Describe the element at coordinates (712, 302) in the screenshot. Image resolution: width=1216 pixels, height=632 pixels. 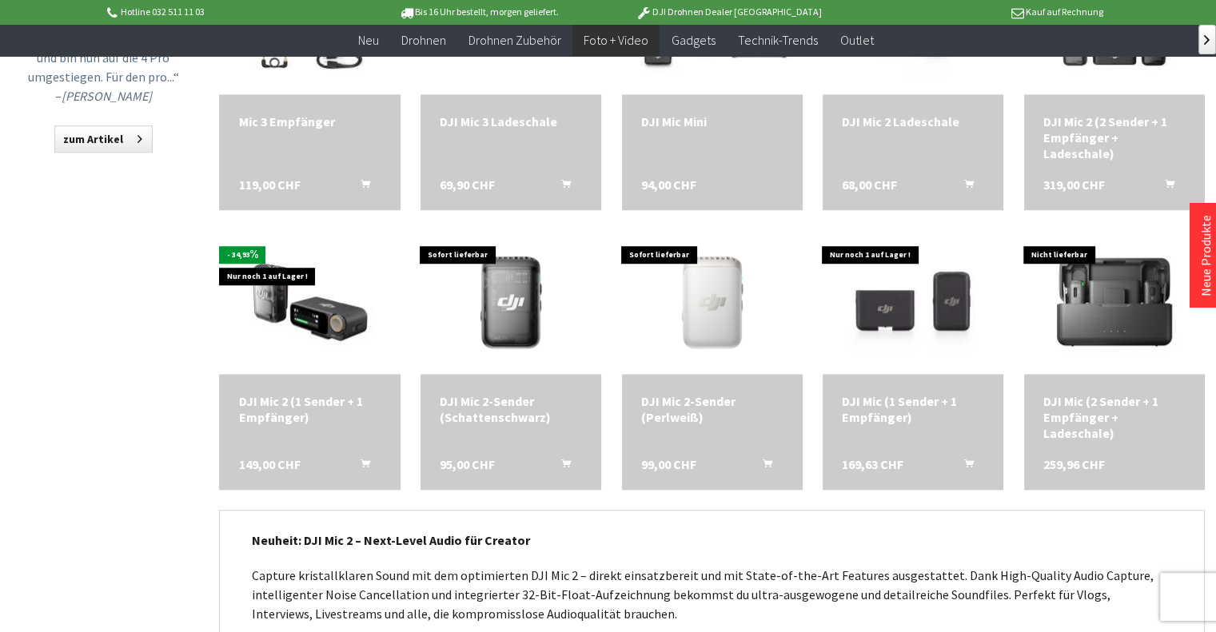
I see `img: DJI Mic 2-Sender (Perlweiß)` at that location.